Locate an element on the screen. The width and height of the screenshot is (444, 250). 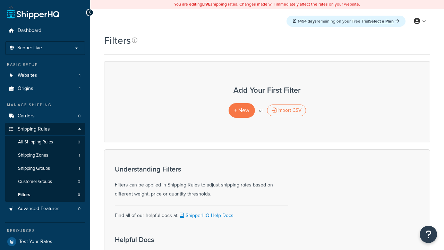
div: Basic Setup is located at coordinates (45, 65).